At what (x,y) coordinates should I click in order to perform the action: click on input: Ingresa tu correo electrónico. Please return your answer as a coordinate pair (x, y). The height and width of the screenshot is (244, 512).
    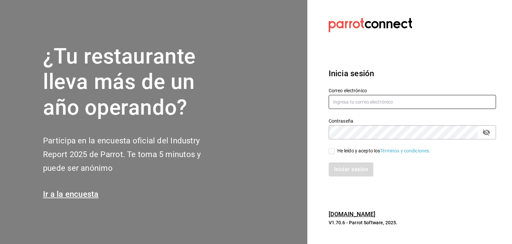
    Looking at the image, I should click on (413, 102).